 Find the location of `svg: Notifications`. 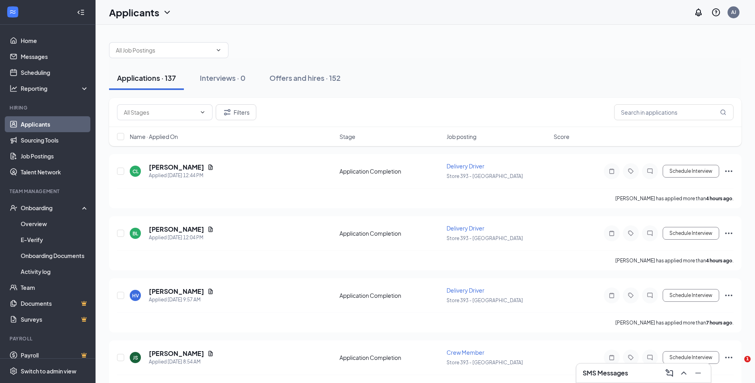

svg: Notifications is located at coordinates (698, 12).